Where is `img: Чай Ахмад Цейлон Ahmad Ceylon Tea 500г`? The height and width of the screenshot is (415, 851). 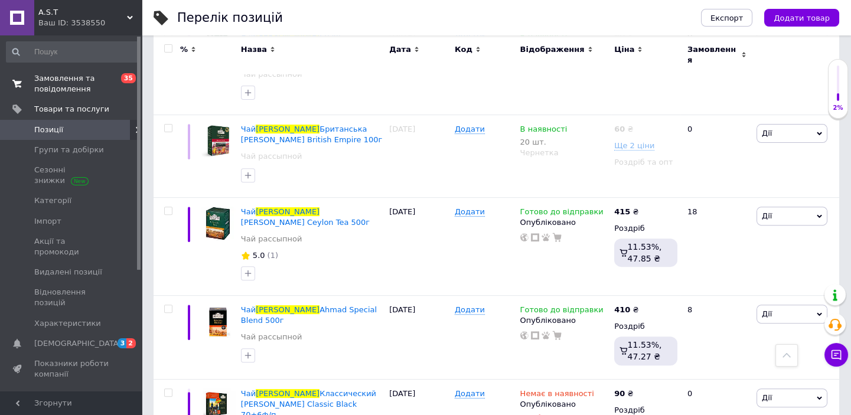 img: Чай Ахмад Цейлон Ahmad Ceylon Tea 500г is located at coordinates (218, 224).